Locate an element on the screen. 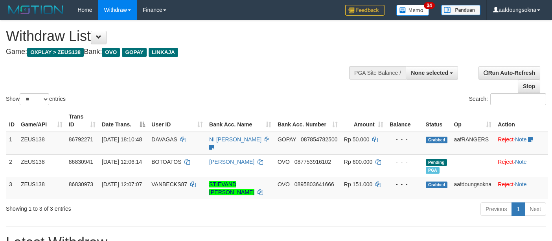 The height and width of the screenshot is (241, 552). th: Game/API: activate to sort column ascending is located at coordinates (42, 120).